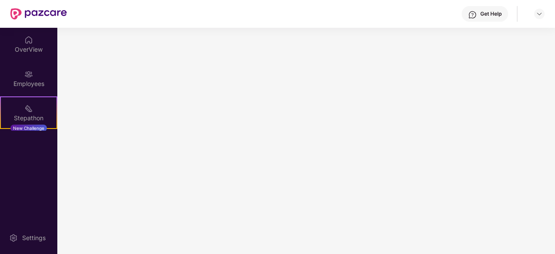  I want to click on img: svg+xml;base64,PHN2ZyBpZD0iSGVscC0zMngzMiIgeG1sbnM9Imh0dHA6Ly93d3cudzMub3JnLzIwMDAvc3ZnIiB3aWR0aD..., so click(472, 15).